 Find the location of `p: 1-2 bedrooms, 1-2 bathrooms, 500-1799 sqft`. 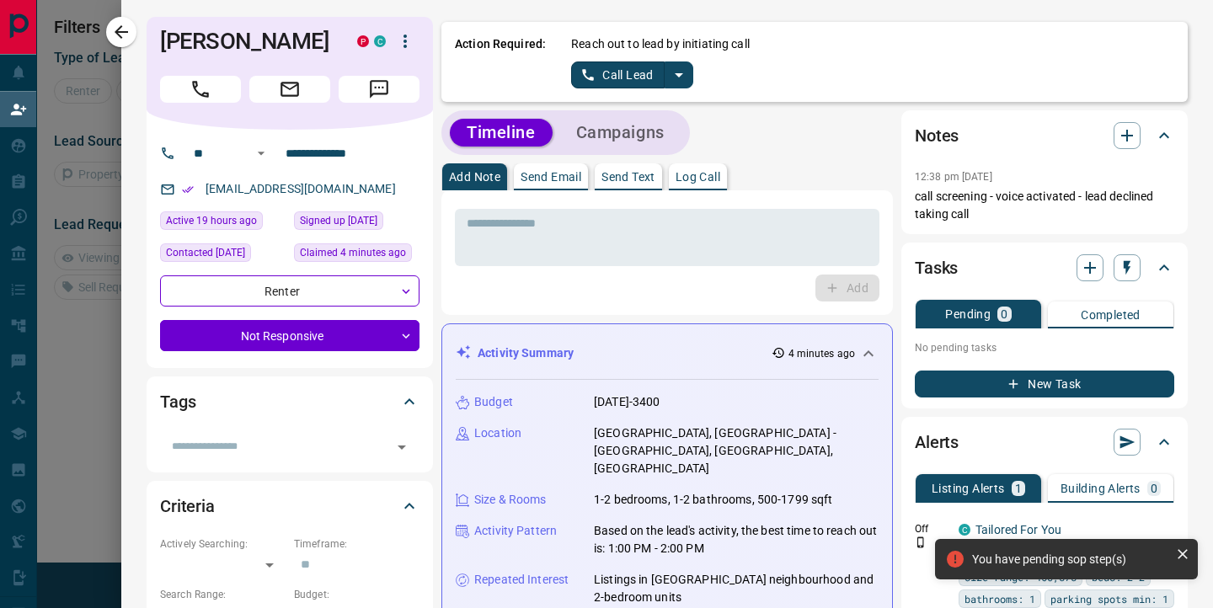

p: 1-2 bedrooms, 1-2 bathrooms, 500-1799 sqft is located at coordinates (713, 499).